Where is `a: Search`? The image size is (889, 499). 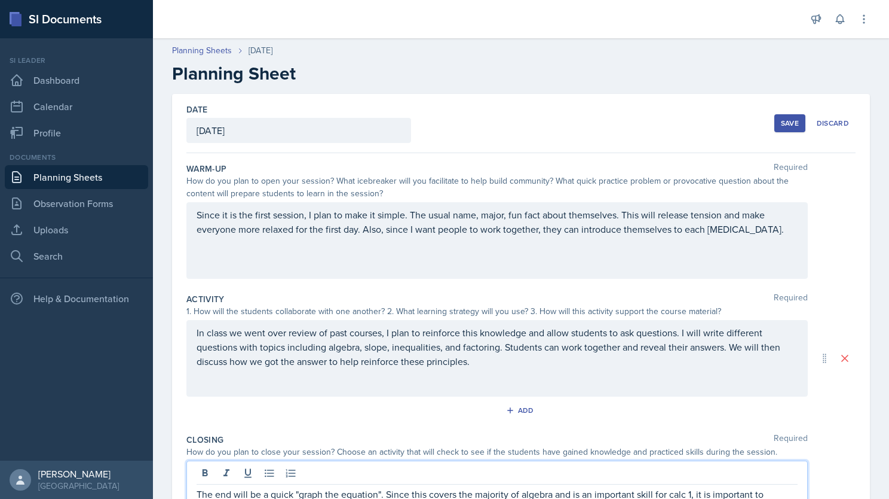 a: Search is located at coordinates (77, 256).